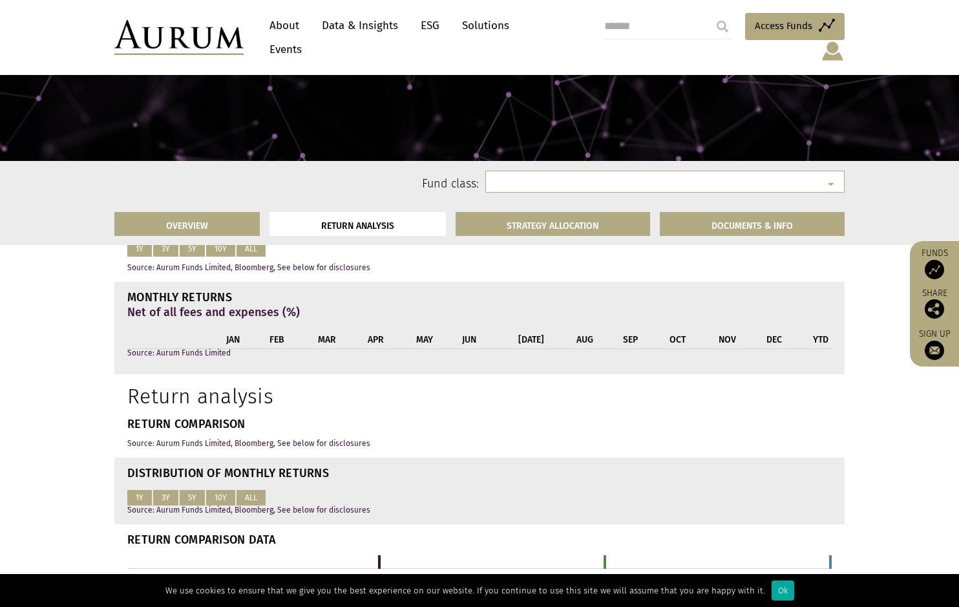 Image resolution: width=959 pixels, height=607 pixels. Describe the element at coordinates (284, 25) in the screenshot. I see `a: About` at that location.